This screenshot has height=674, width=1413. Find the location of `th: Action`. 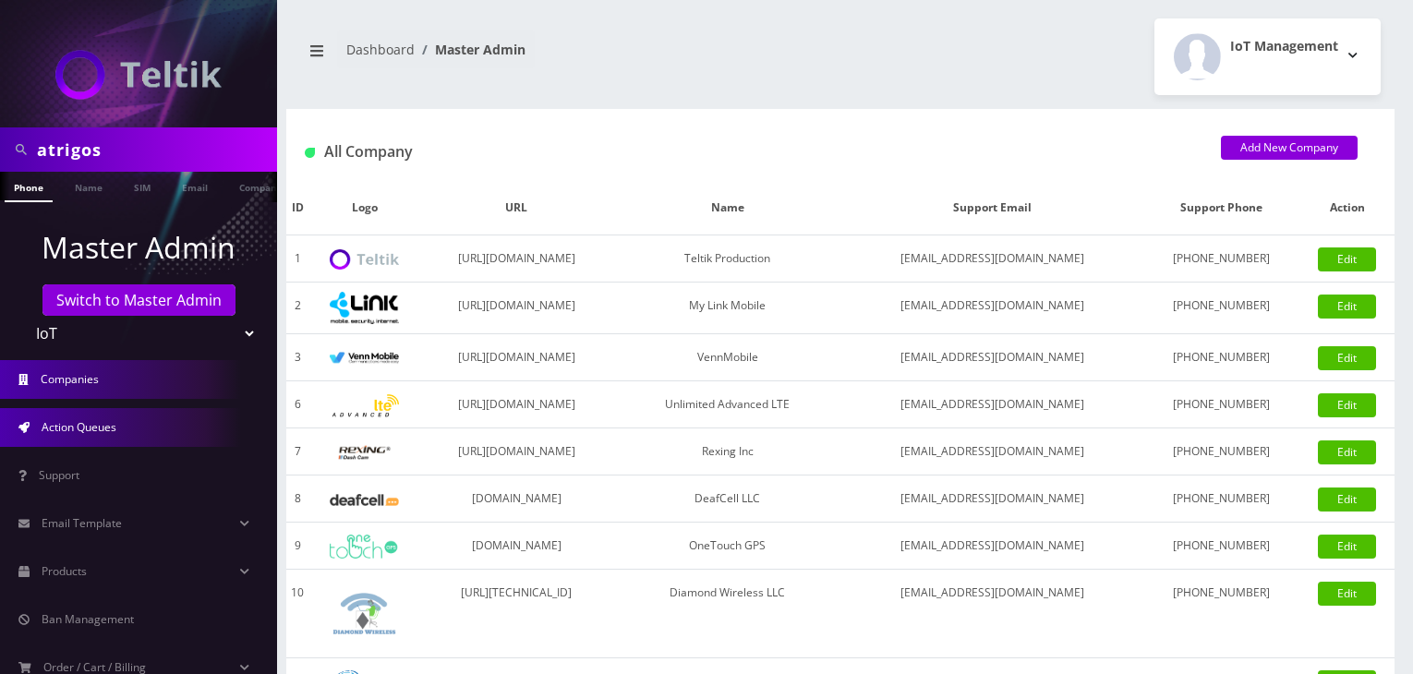

th: Action is located at coordinates (1346, 208).